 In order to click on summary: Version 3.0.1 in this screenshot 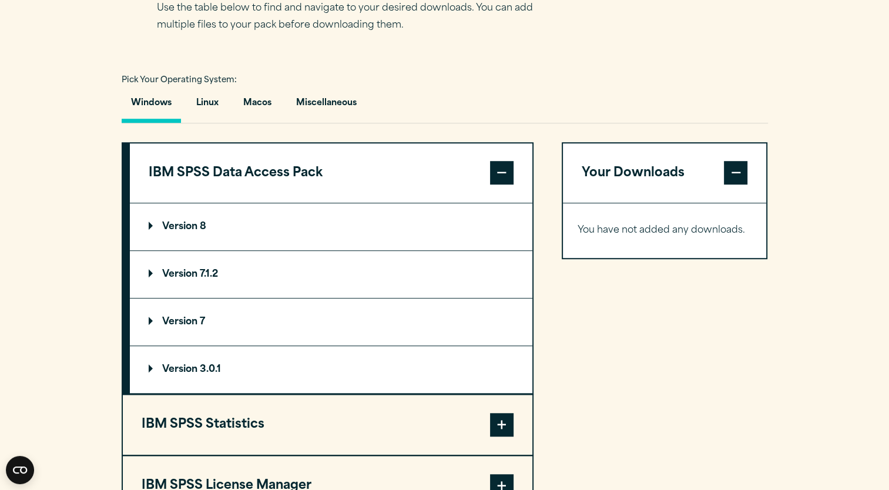, I will do `click(331, 370)`.